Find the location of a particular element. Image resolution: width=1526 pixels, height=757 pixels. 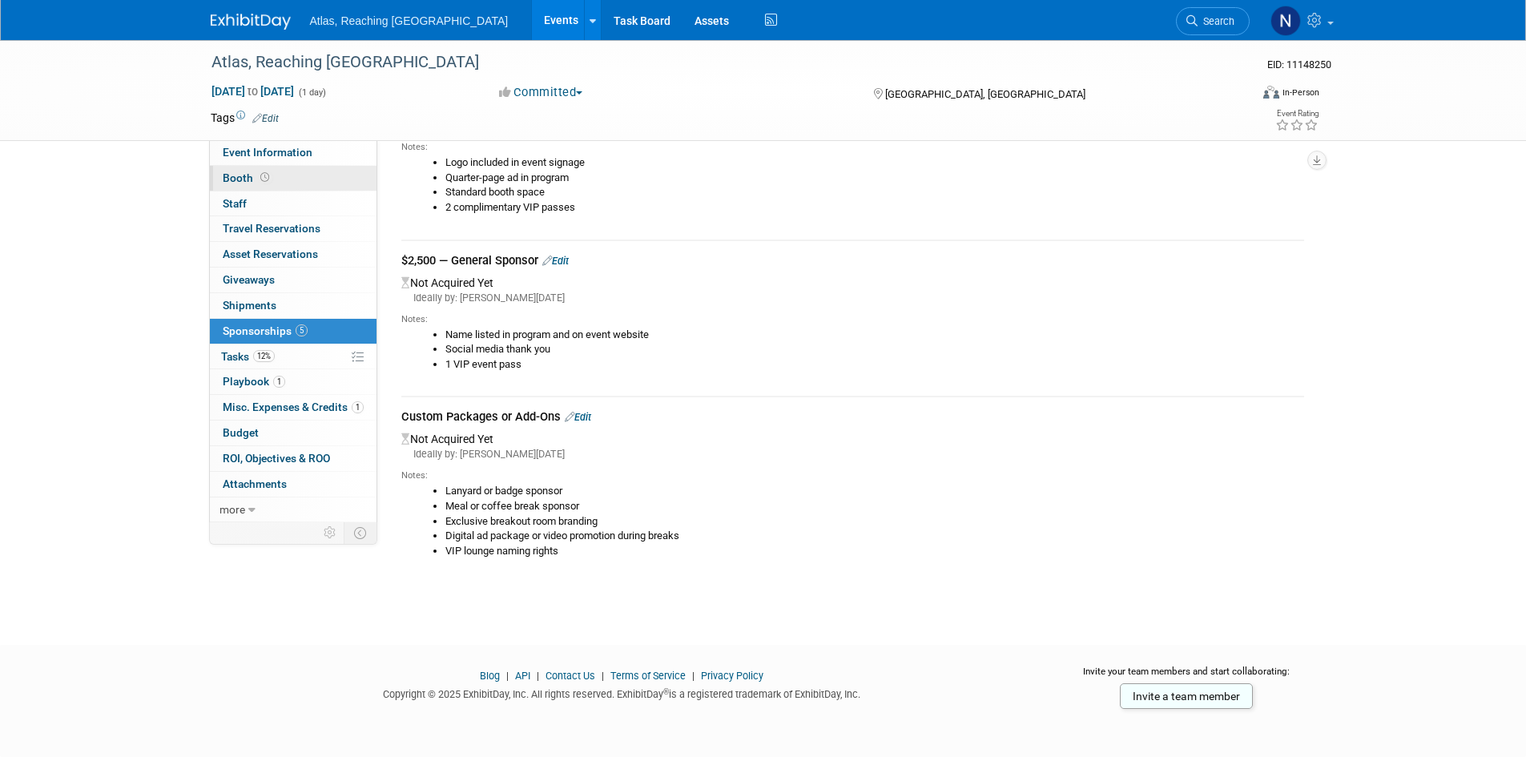

a: Travel Reservations is located at coordinates (293, 228).